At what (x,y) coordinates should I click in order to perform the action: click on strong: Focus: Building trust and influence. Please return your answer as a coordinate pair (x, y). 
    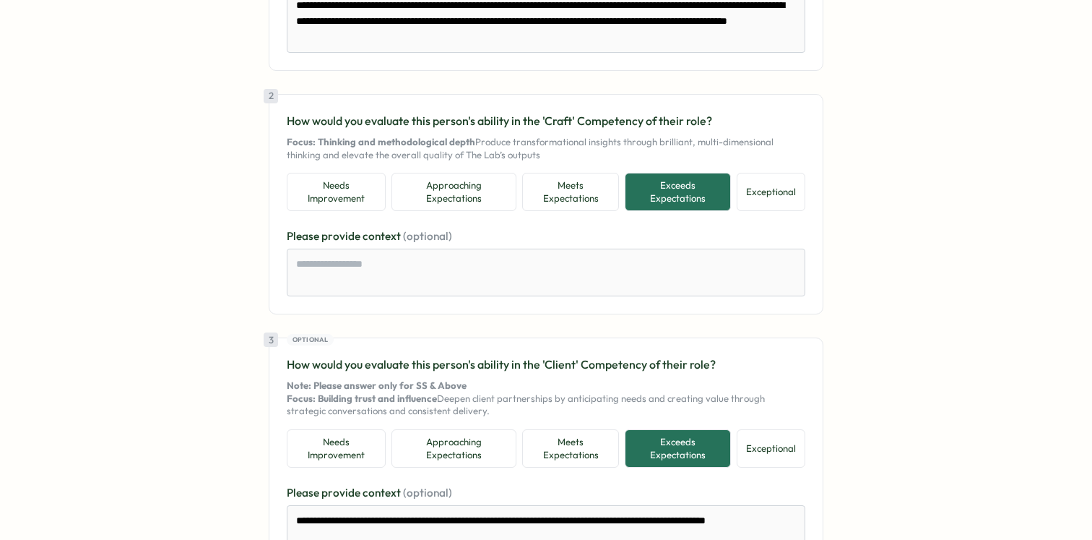
    Looking at the image, I should click on (362, 398).